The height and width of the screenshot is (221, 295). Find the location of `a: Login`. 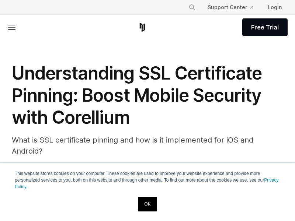

a: Login is located at coordinates (274, 7).